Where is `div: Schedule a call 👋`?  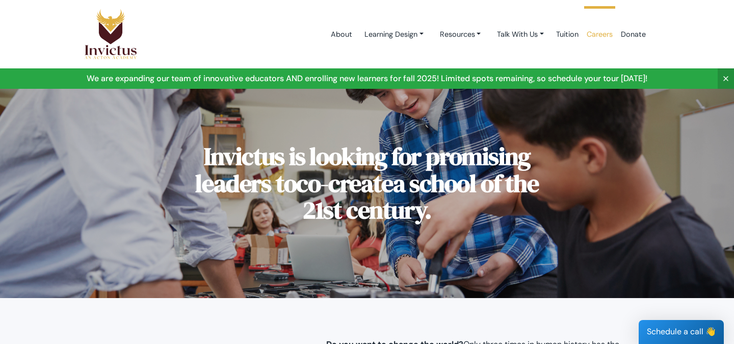
div: Schedule a call 👋 is located at coordinates (681, 331).